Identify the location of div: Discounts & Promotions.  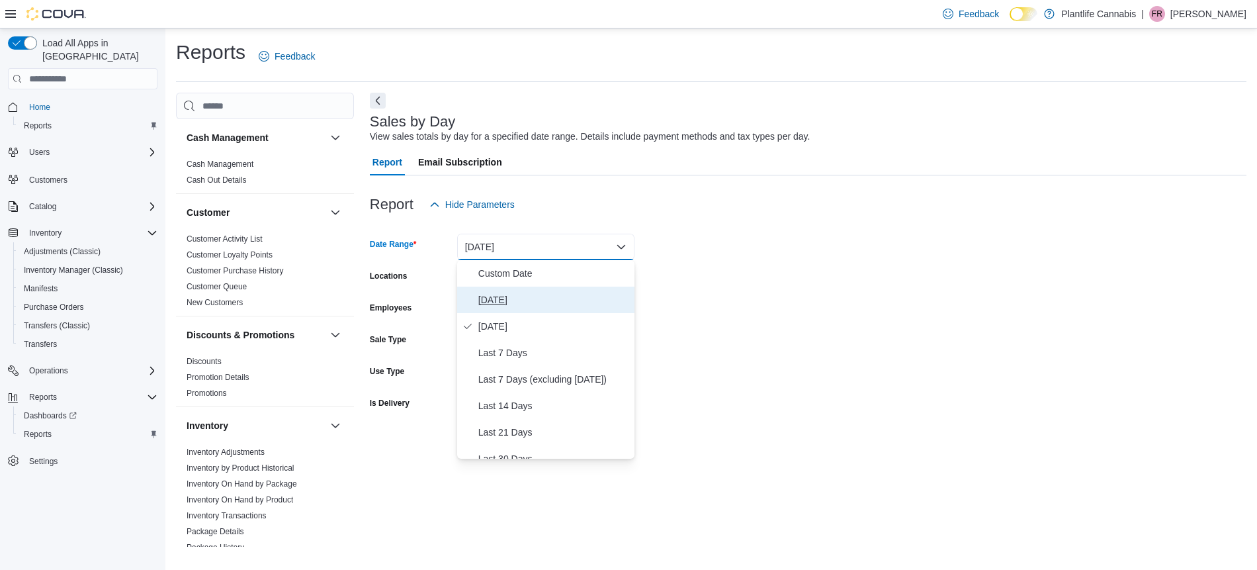
(265, 380).